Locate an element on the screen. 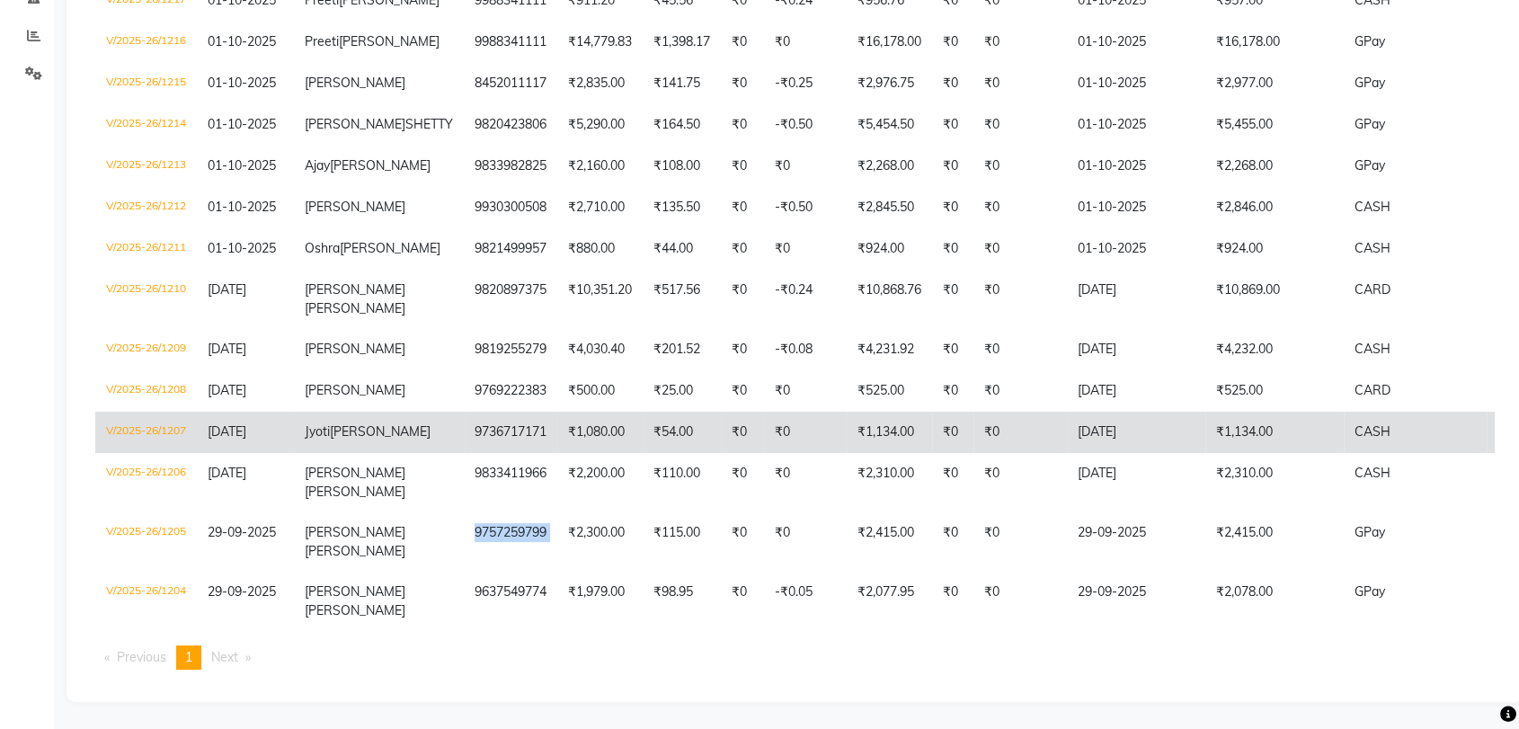 The width and height of the screenshot is (1519, 729). span: Jyoti is located at coordinates (317, 431).